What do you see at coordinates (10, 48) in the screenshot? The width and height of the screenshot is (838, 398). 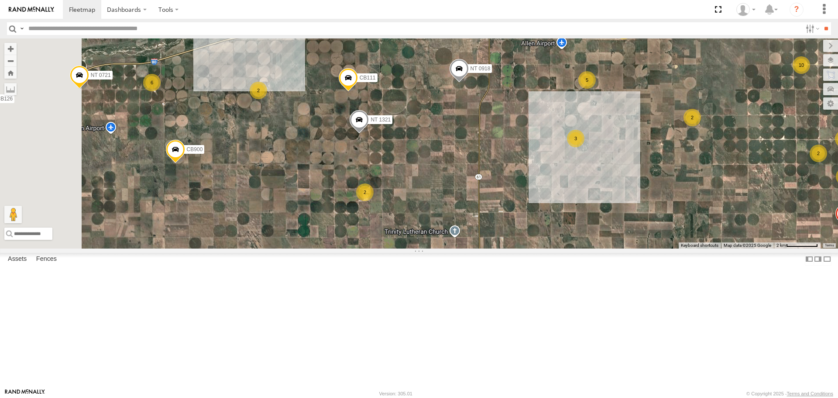 I see `button: Zoom in` at bounding box center [10, 48].